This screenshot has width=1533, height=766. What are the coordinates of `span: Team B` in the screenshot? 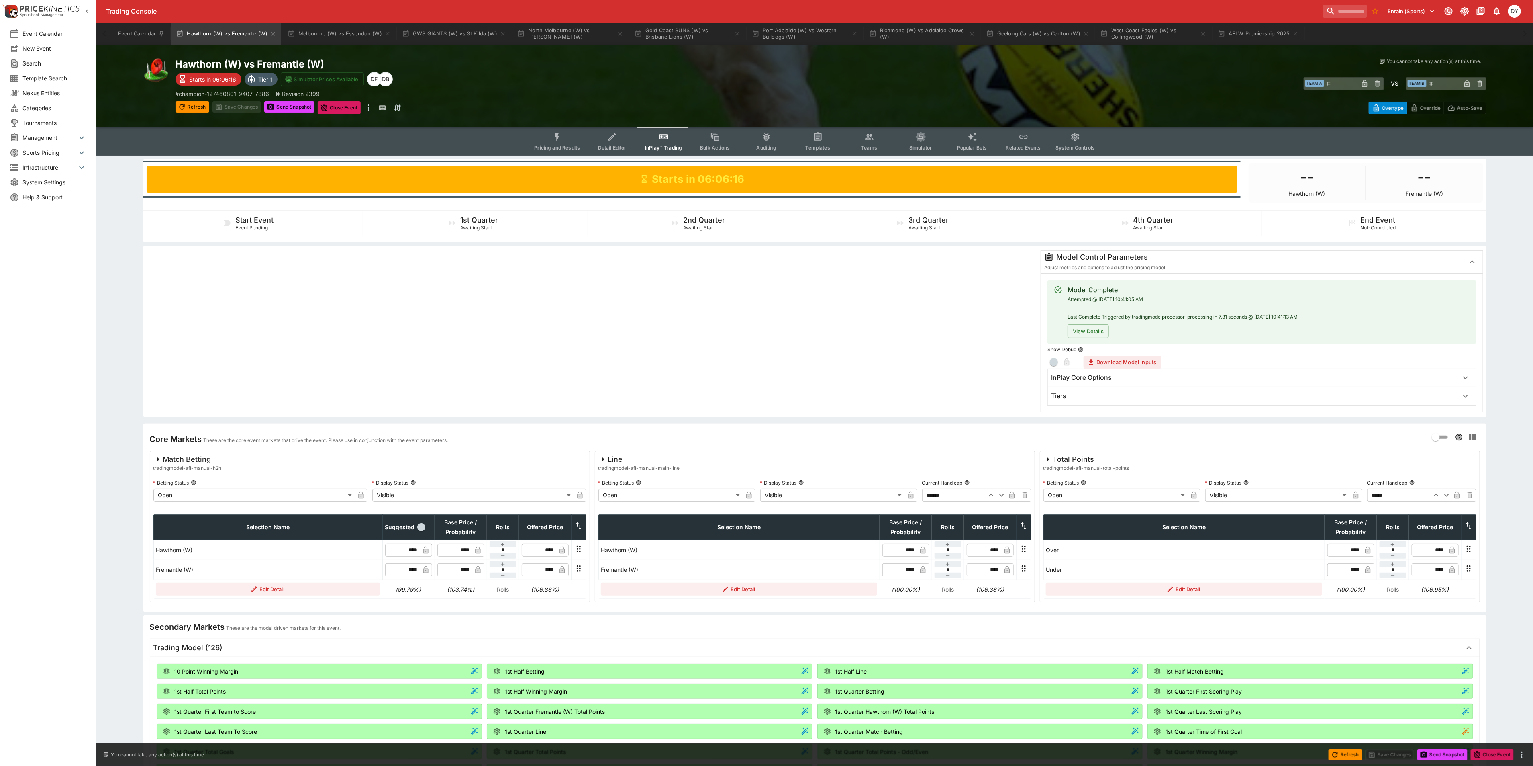 It's located at (1417, 83).